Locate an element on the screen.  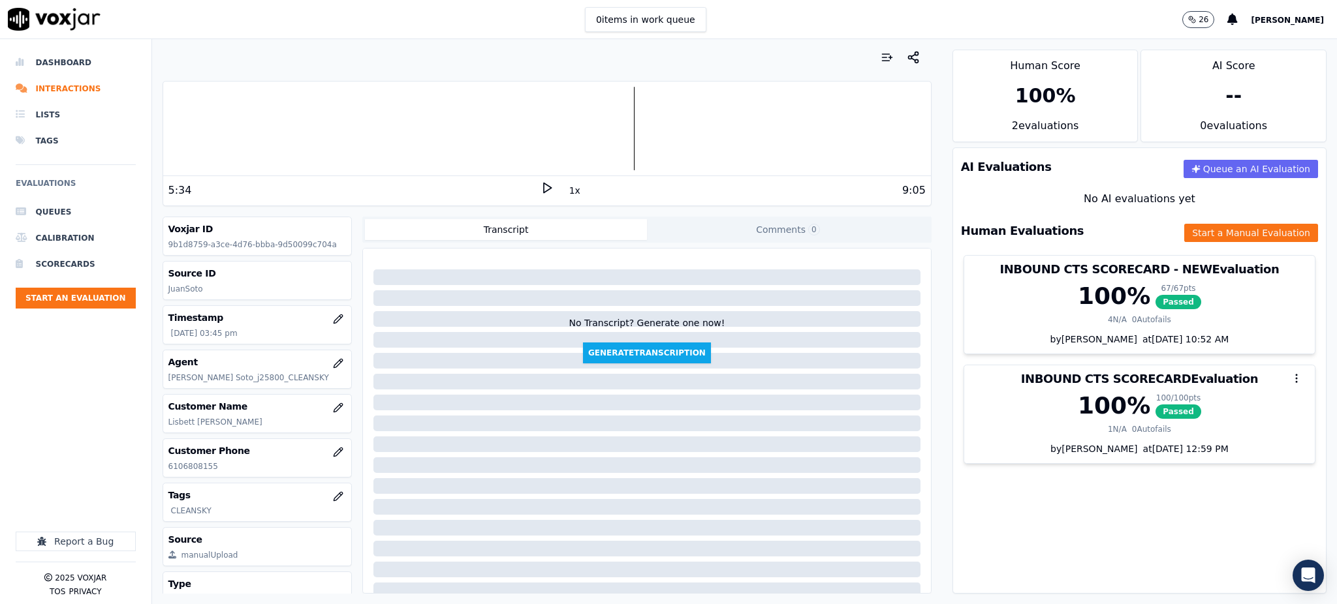
p: 6106808155 is located at coordinates (257, 467).